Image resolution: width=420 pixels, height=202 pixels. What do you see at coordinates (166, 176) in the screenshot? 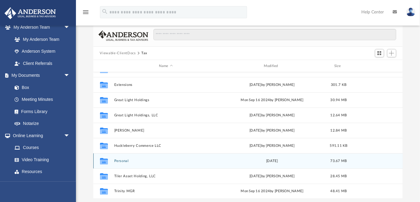
I see `button: Tiler Asset Holding, LLC` at bounding box center [166, 176].